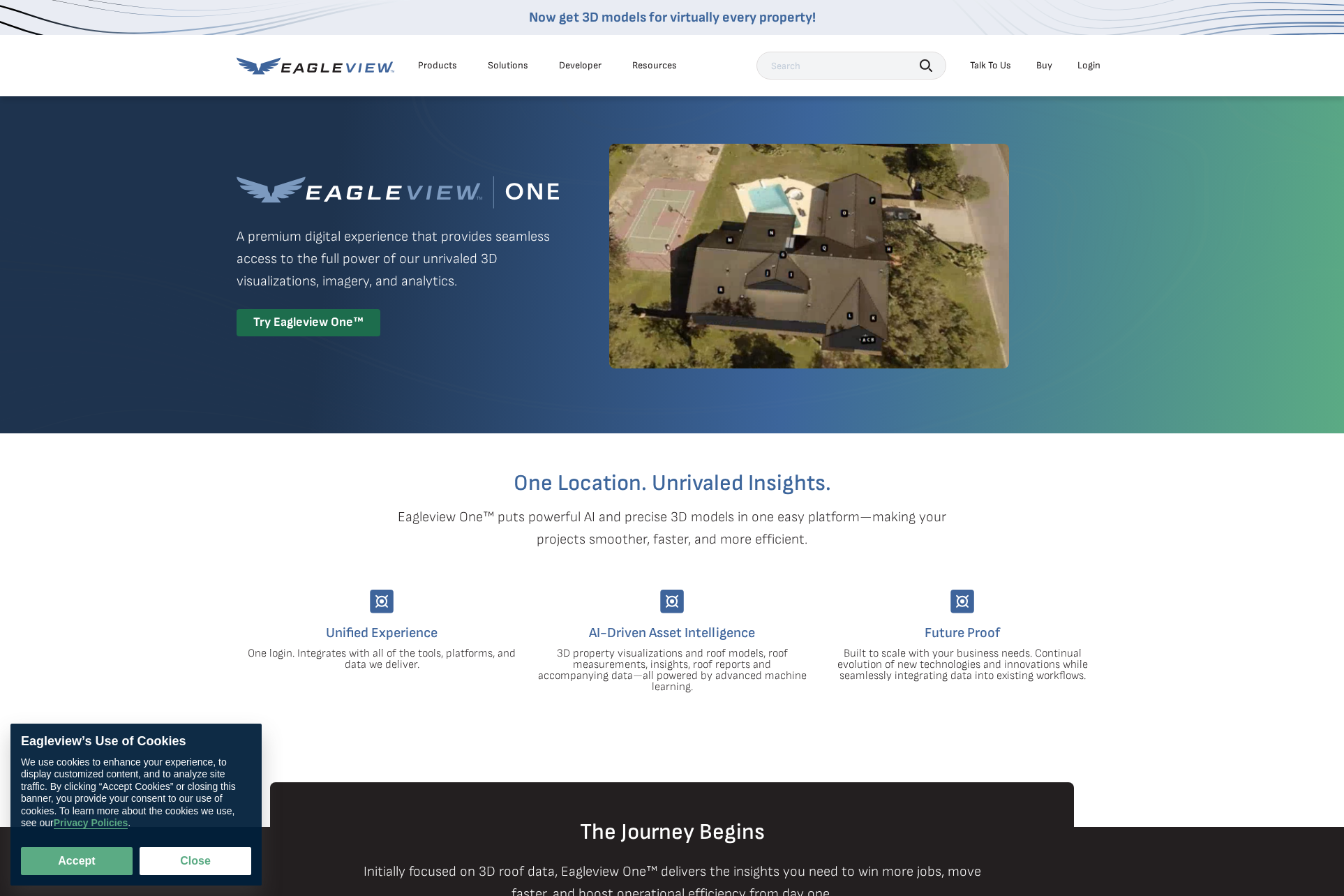 The image size is (1344, 896). I want to click on h4: AI-Driven Asset Intelligence, so click(672, 632).